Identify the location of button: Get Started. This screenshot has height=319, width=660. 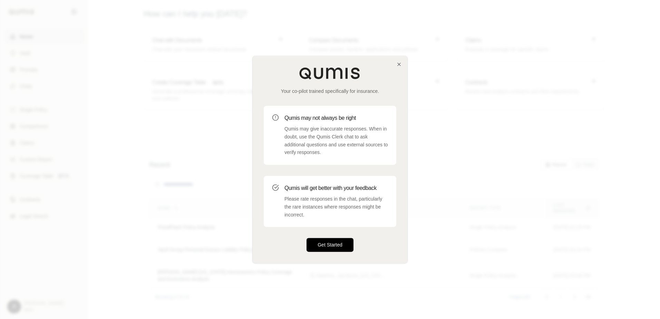
(330, 245).